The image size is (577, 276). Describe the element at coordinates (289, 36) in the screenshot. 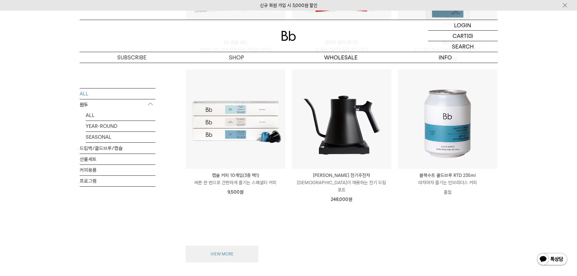

I see `img: 로고` at that location.